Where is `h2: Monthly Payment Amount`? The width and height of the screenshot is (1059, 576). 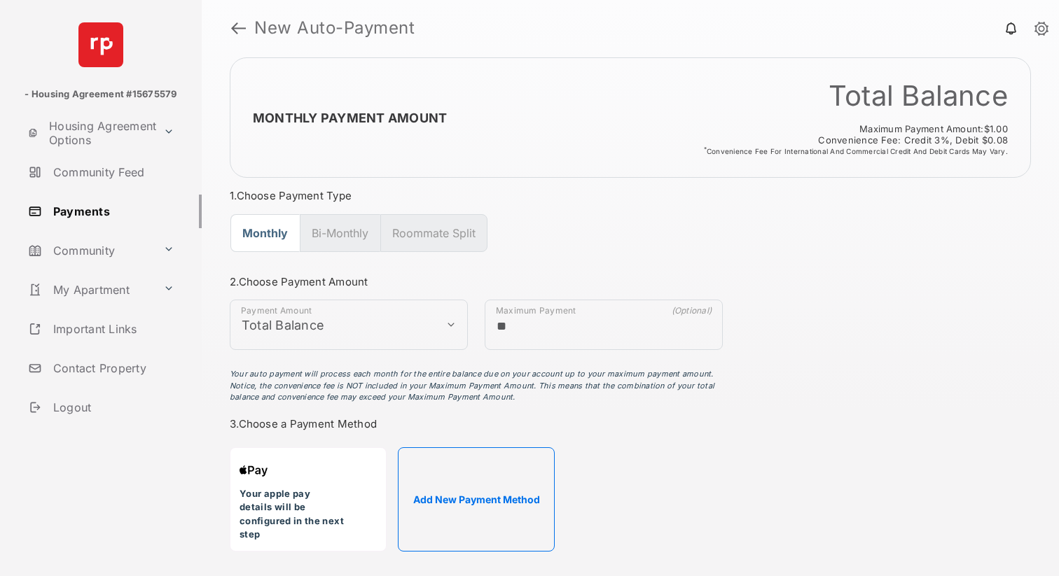
h2: Monthly Payment Amount is located at coordinates (349, 118).